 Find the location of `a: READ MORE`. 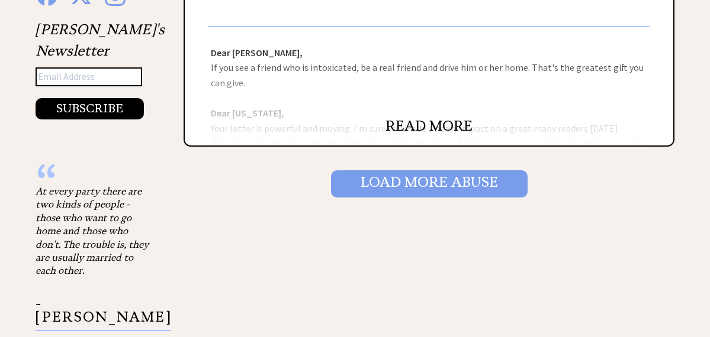

a: READ MORE is located at coordinates (429, 126).